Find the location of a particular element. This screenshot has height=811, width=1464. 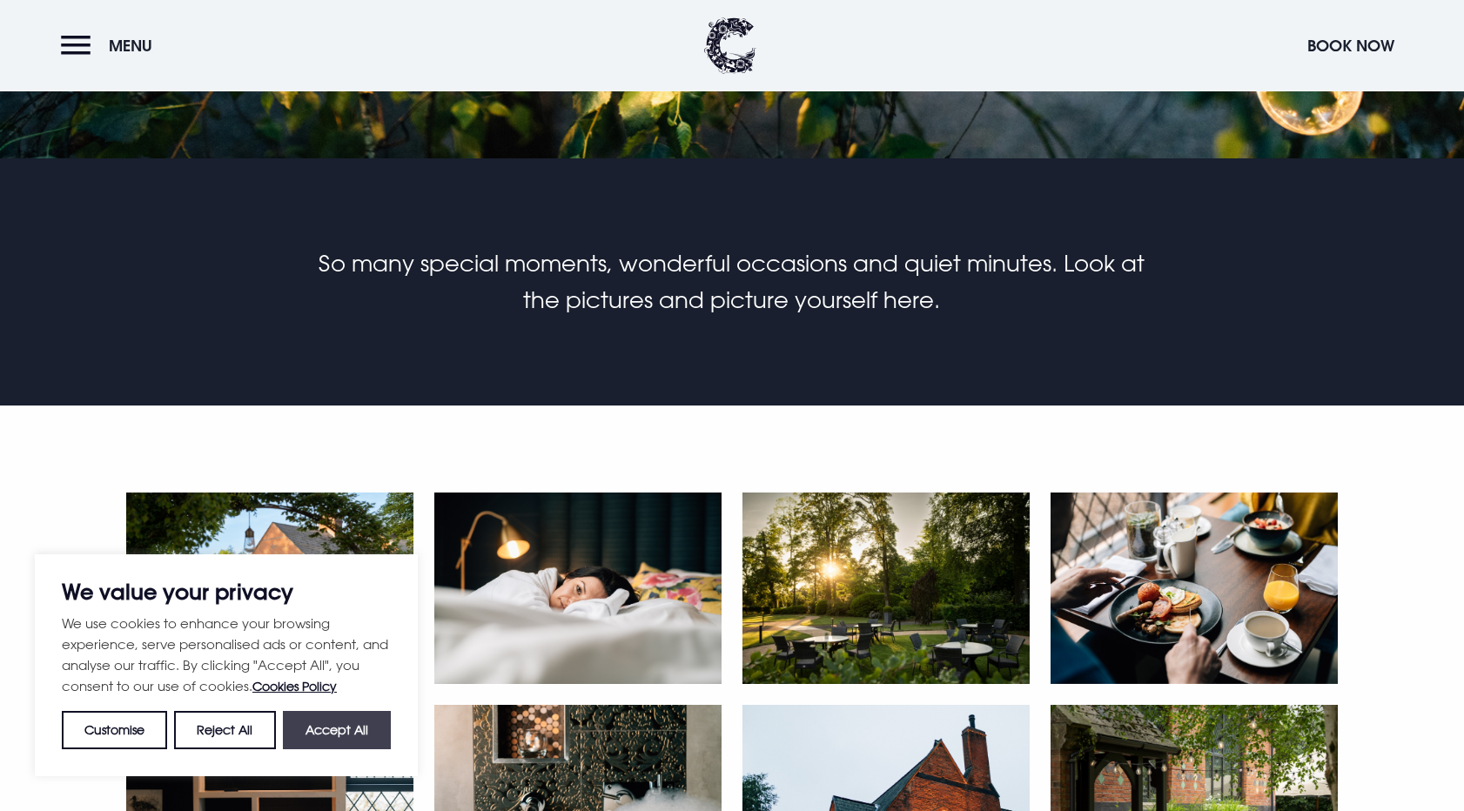

button: Accept All is located at coordinates (337, 730).